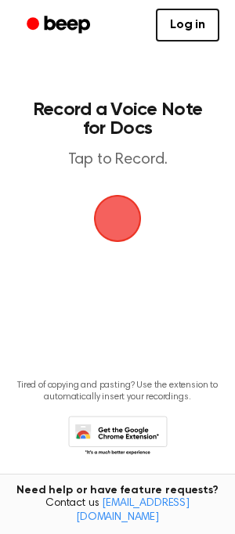 Image resolution: width=235 pixels, height=534 pixels. Describe the element at coordinates (117, 119) in the screenshot. I see `h1: Record a Voice Note for Docs` at that location.